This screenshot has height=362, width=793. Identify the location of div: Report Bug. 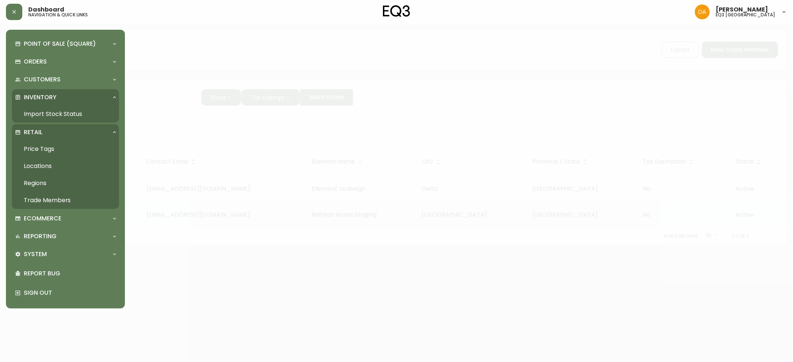
(65, 274).